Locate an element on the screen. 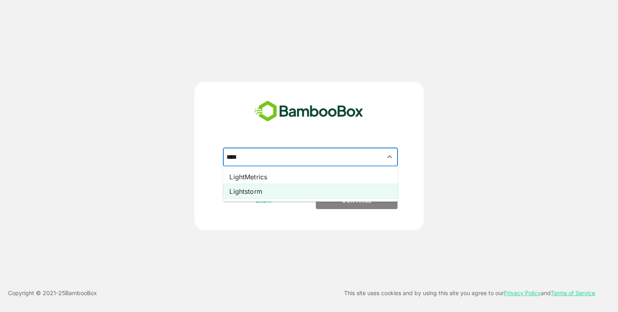 The height and width of the screenshot is (312, 618). a: Terms of Service is located at coordinates (573, 293).